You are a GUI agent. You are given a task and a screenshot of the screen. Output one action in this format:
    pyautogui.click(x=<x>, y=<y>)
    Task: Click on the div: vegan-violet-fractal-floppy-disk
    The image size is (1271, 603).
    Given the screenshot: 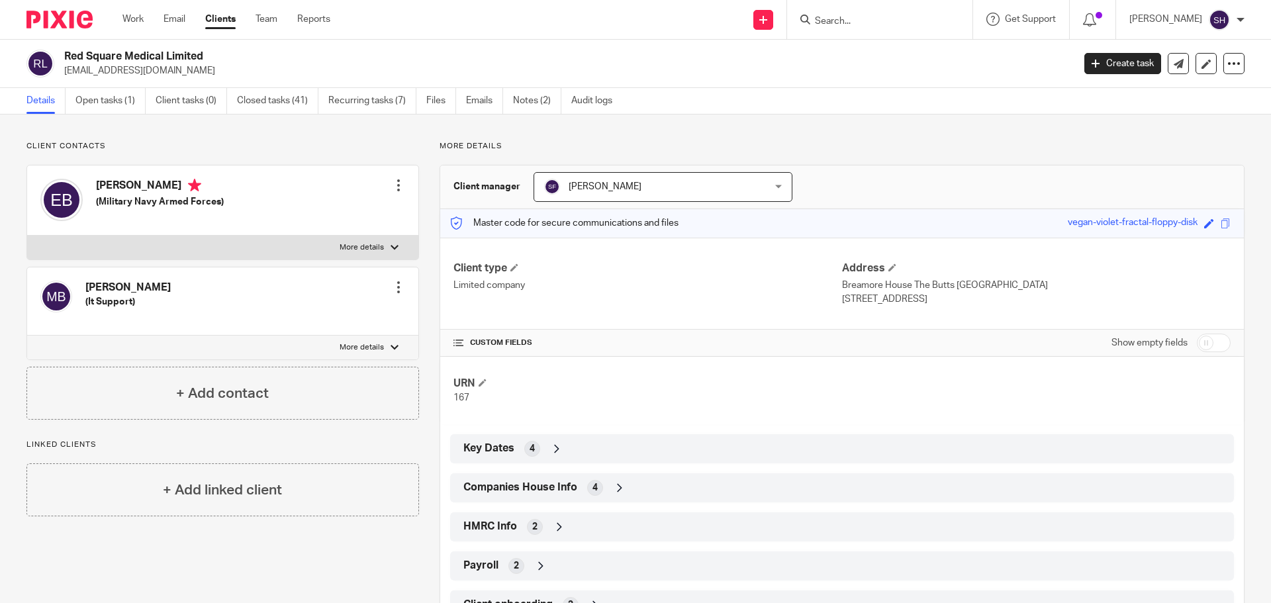 What is the action you would take?
    pyautogui.click(x=1133, y=223)
    